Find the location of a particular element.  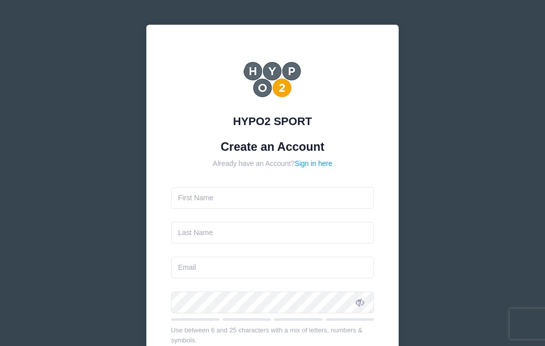

div: Already have an Account? is located at coordinates (273, 164).